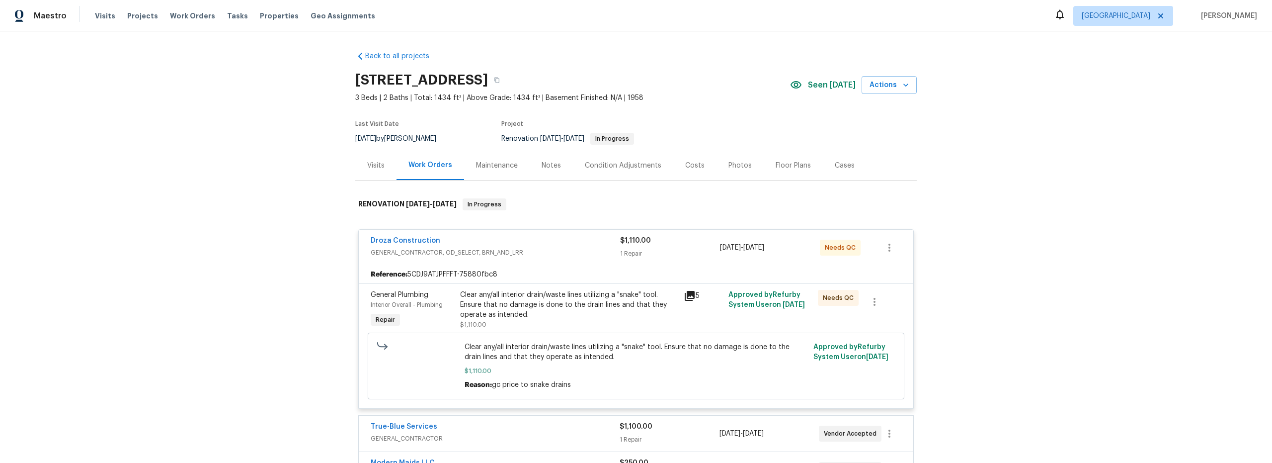  I want to click on span: Maestro, so click(50, 16).